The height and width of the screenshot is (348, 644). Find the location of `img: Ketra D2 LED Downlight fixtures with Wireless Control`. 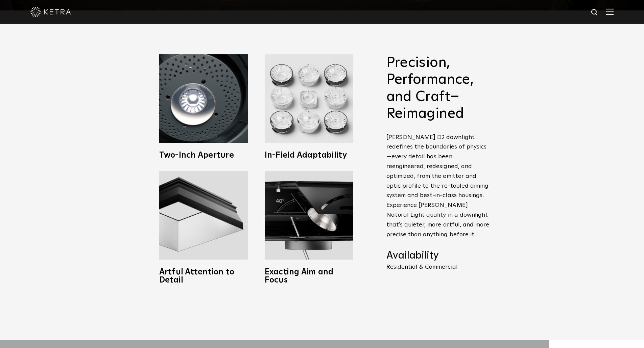

img: Ketra D2 LED Downlight fixtures with Wireless Control is located at coordinates (309, 99).